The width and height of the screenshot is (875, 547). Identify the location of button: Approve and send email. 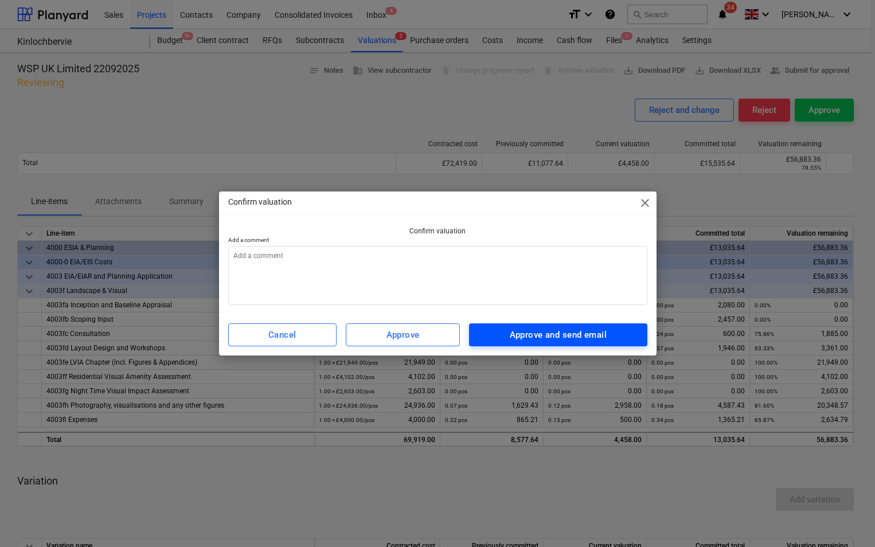
(558, 335).